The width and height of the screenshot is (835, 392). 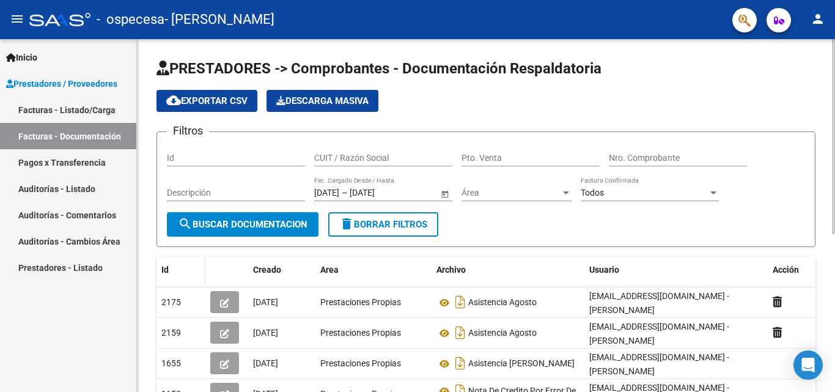 I want to click on button: Borrar Filtros, so click(x=383, y=224).